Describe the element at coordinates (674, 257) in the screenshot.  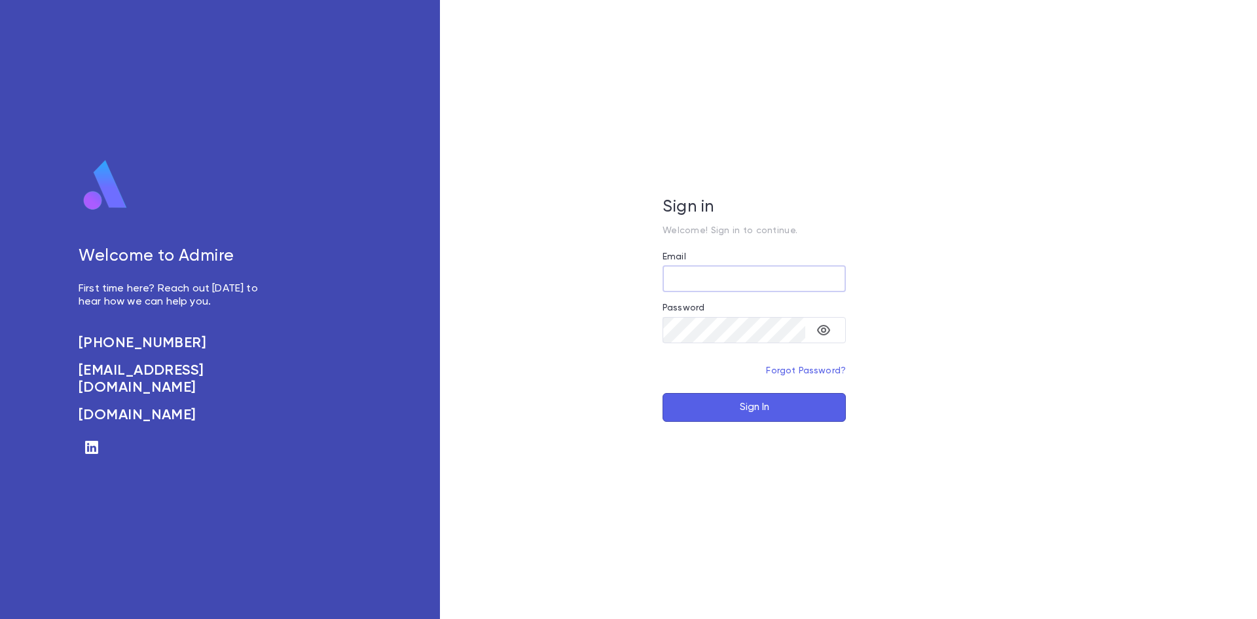
I see `label: Email` at that location.